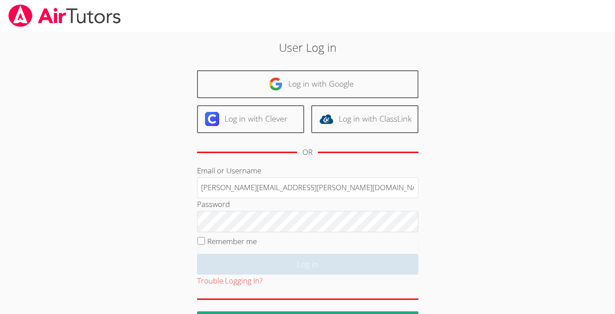 The image size is (615, 314). What do you see at coordinates (230, 281) in the screenshot?
I see `button: Trouble Logging In?` at bounding box center [230, 281].